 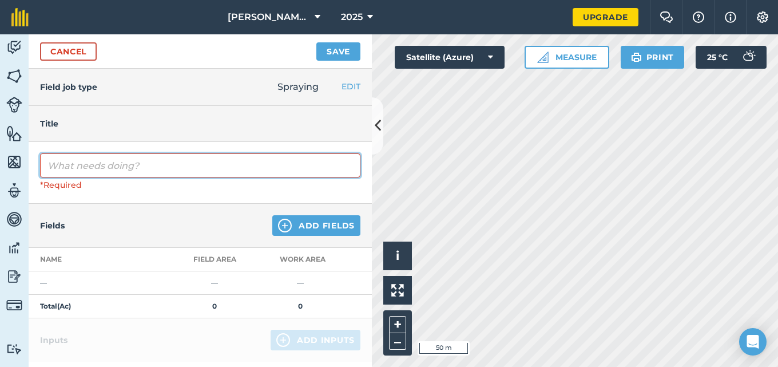 What do you see at coordinates (20, 17) in the screenshot?
I see `img: fieldmargin Logo` at bounding box center [20, 17].